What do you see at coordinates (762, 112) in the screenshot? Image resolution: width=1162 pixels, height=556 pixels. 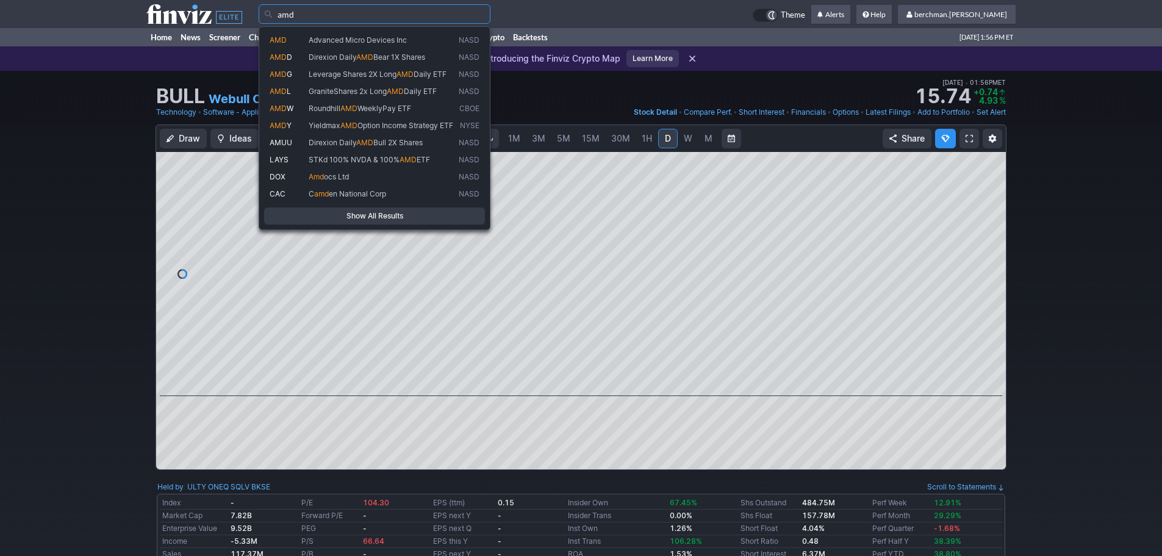 I see `a: Short Interest` at bounding box center [762, 112].